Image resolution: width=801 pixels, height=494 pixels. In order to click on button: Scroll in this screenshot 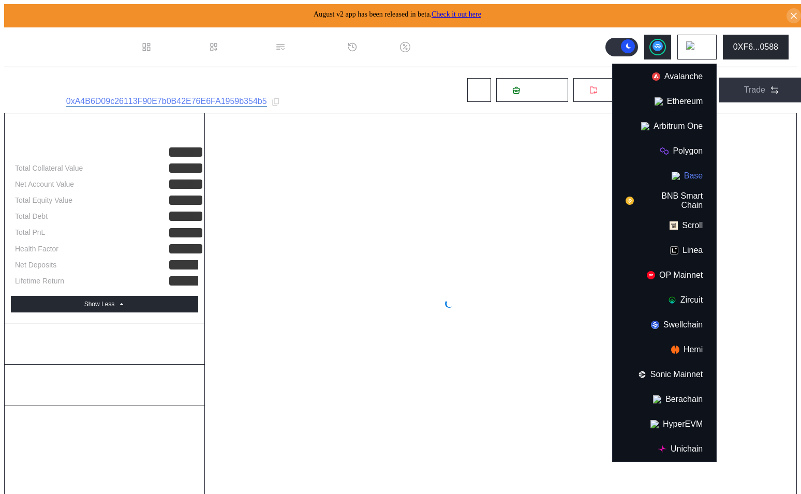, I will do `click(665, 226)`.